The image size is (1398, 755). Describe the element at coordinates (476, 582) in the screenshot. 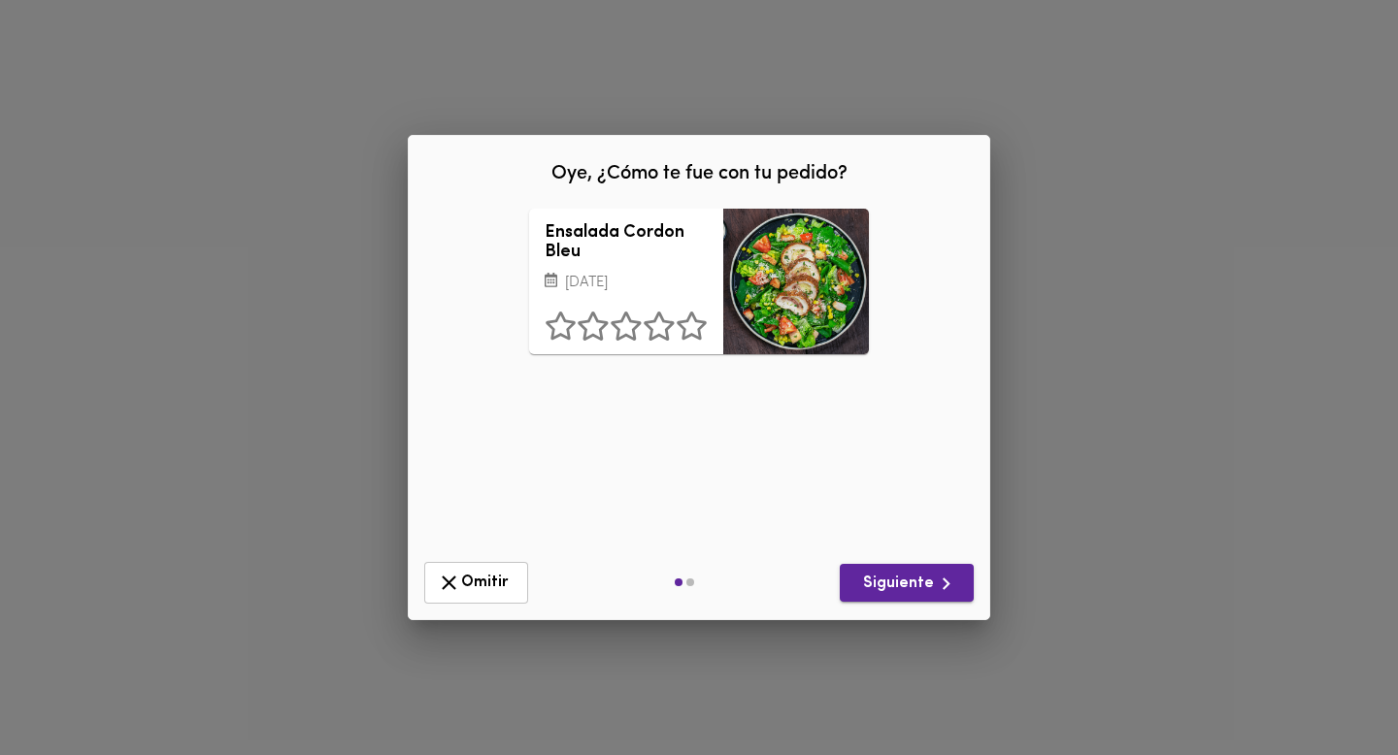

I see `span: Omitir` at that location.